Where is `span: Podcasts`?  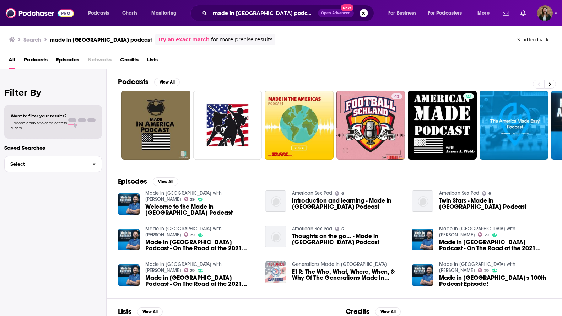 span: Podcasts is located at coordinates (98, 13).